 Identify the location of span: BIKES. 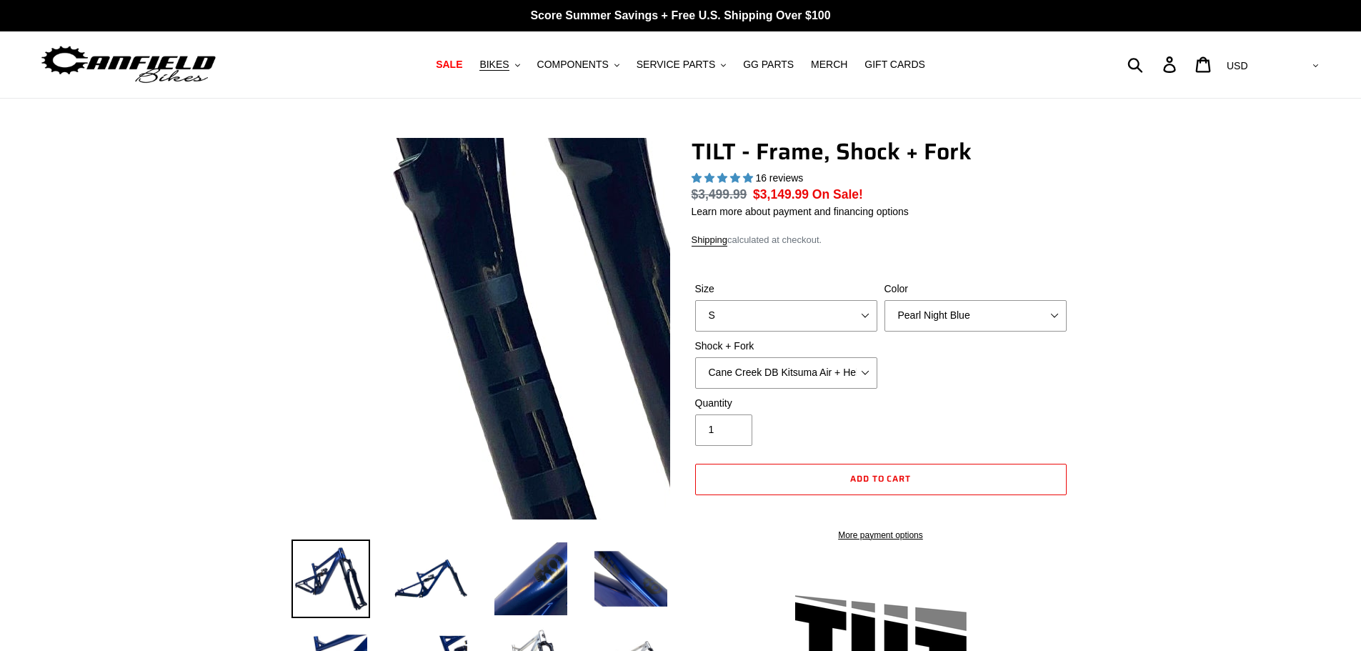
(494, 64).